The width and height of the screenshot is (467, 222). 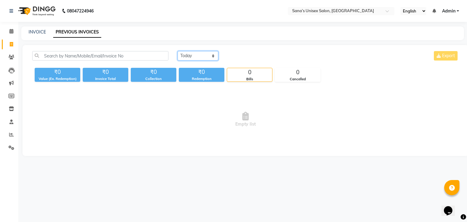 I want to click on div: Value (Ex. Redemption), so click(x=57, y=79).